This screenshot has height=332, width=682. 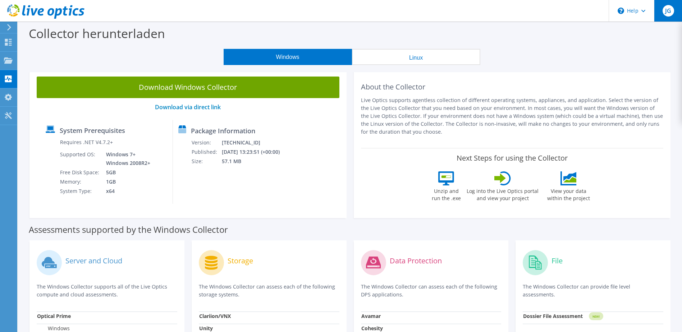 I want to click on label: Collector herunterladen, so click(x=97, y=33).